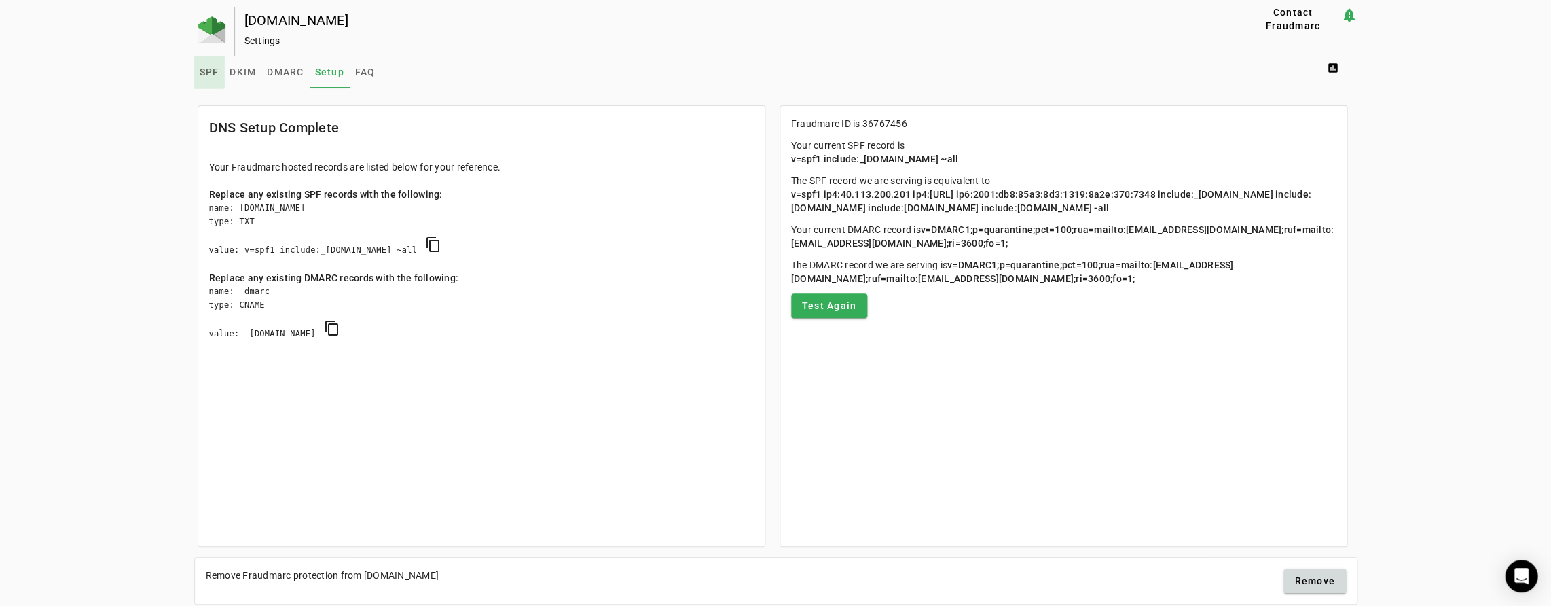 Image resolution: width=1551 pixels, height=606 pixels. Describe the element at coordinates (481, 194) in the screenshot. I see `div: Replace any existing SPF records with the following:` at that location.